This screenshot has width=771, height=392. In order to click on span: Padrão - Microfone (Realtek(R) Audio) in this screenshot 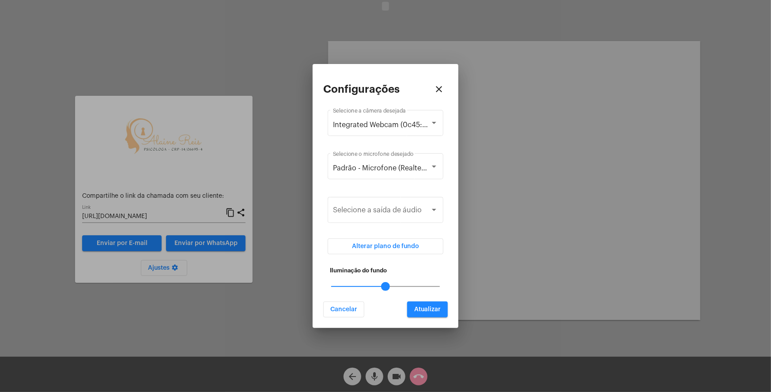, I will do `click(395, 168)`.